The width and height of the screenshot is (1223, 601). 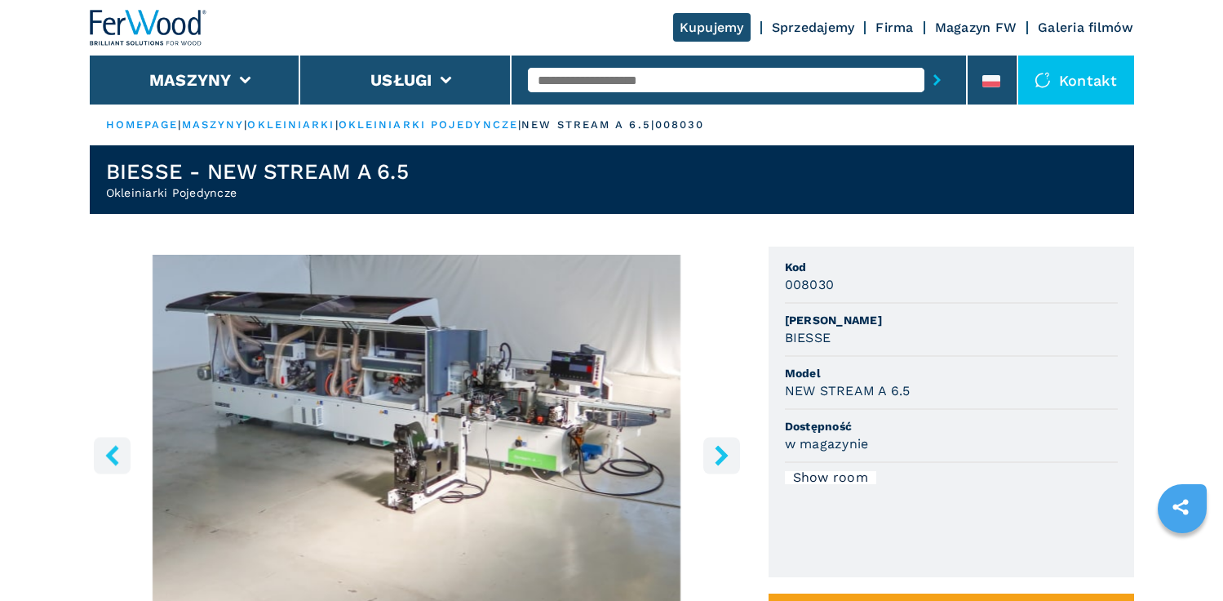 I want to click on h3: NEW STREAM A 6.5, so click(x=848, y=390).